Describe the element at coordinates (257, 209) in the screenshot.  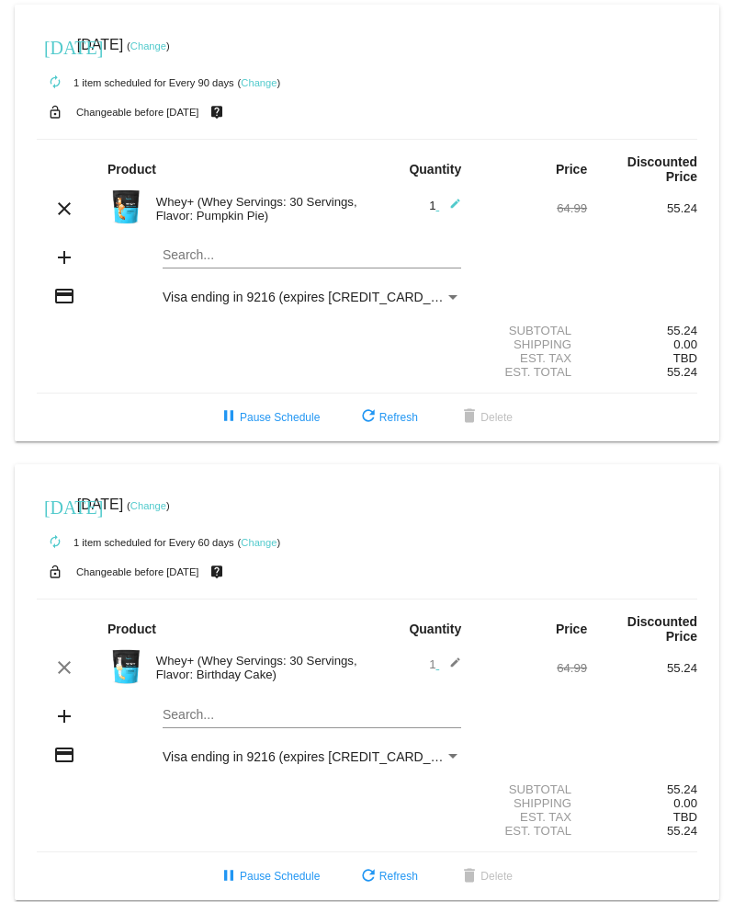
I see `div: Whey+ (Whey Servings: 30 Servings, Flavor: Pumpkin Pie)` at that location.